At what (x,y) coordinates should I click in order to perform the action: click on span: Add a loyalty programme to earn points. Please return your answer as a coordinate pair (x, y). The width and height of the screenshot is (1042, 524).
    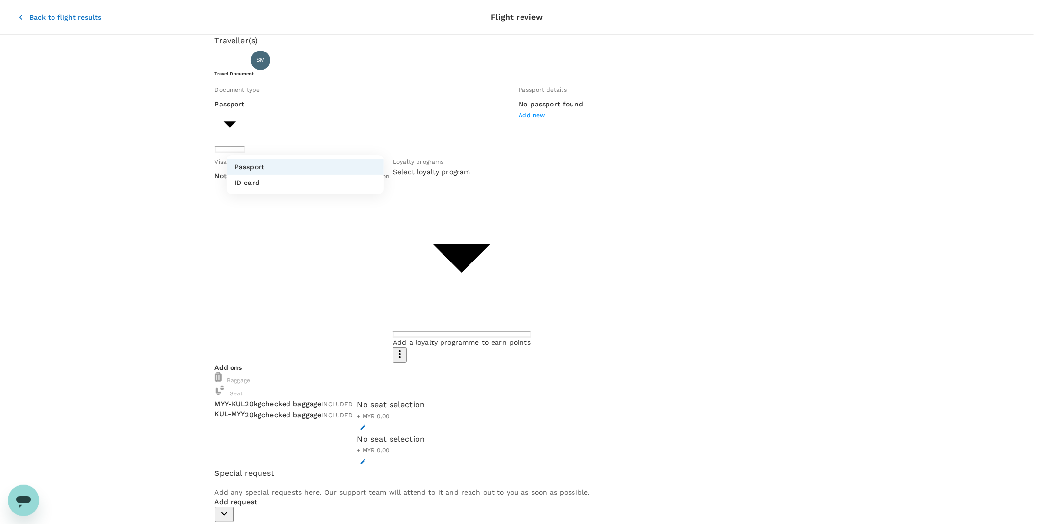
    Looking at the image, I should click on (462, 342).